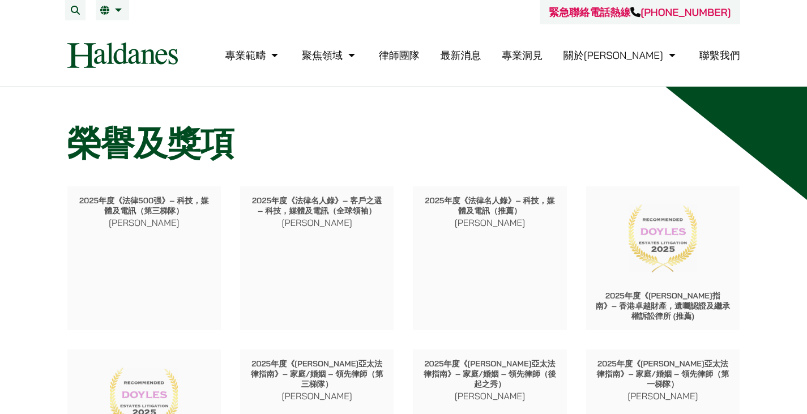 The image size is (807, 414). I want to click on a: 律師團隊, so click(399, 55).